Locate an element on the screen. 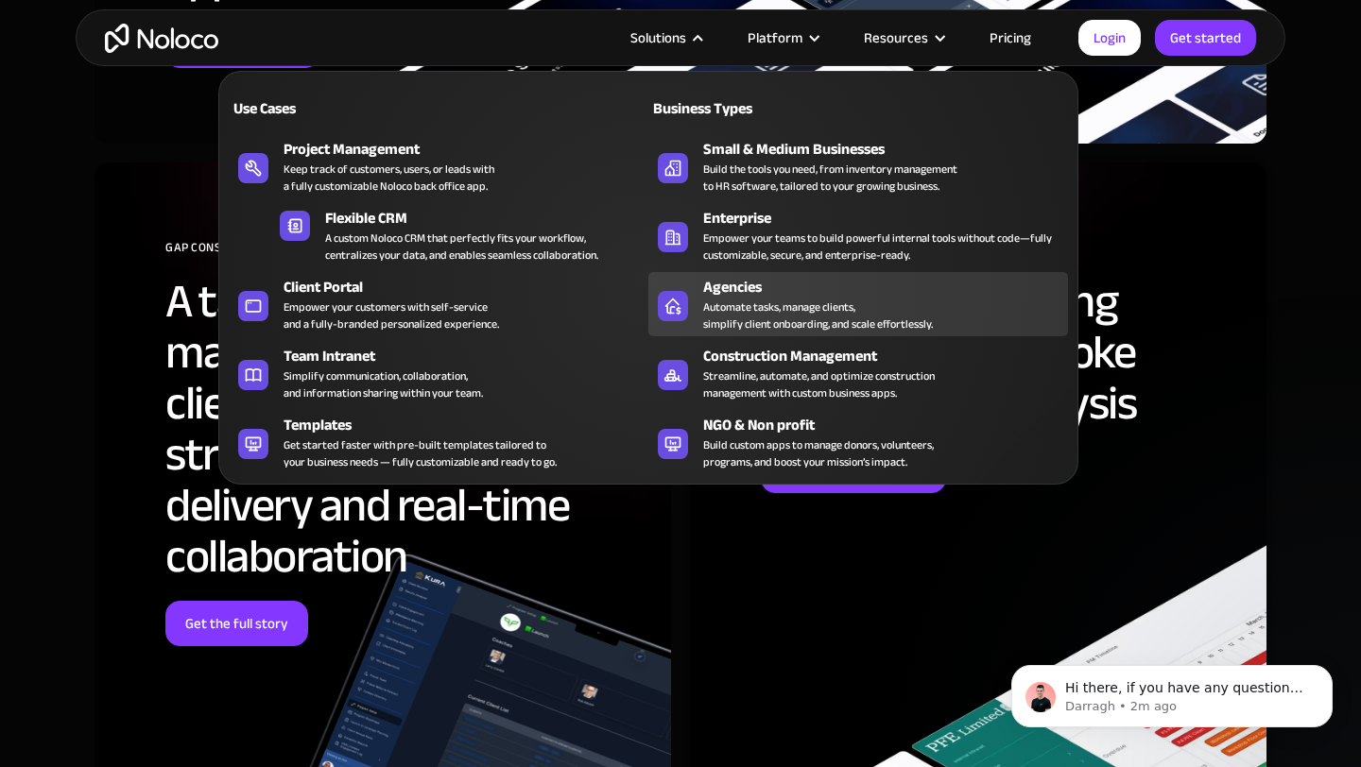 The height and width of the screenshot is (767, 1361). div: Build the tools you need, from inventory management to HR software, tailored to your growing busi... is located at coordinates (830, 178).